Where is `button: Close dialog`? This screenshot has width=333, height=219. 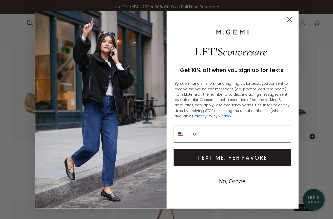 button: Close dialog is located at coordinates (289, 19).